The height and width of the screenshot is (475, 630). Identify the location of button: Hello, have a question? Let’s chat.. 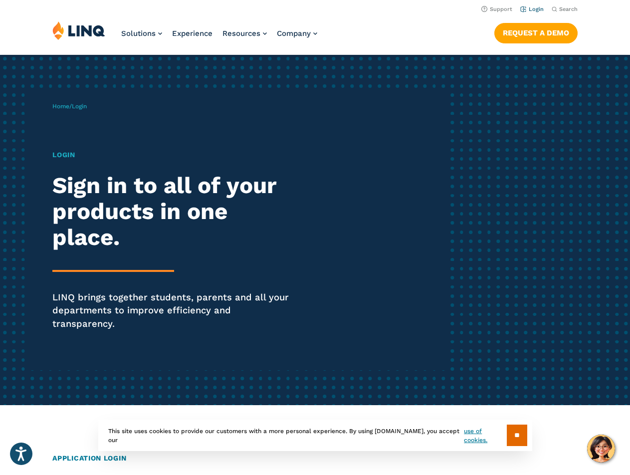
(601, 448).